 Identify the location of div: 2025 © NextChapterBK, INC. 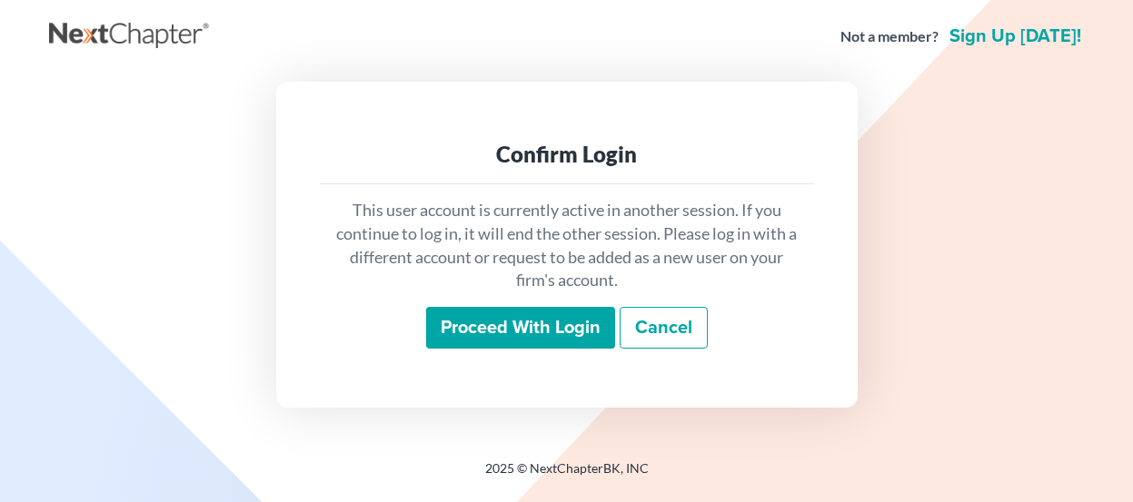
(567, 476).